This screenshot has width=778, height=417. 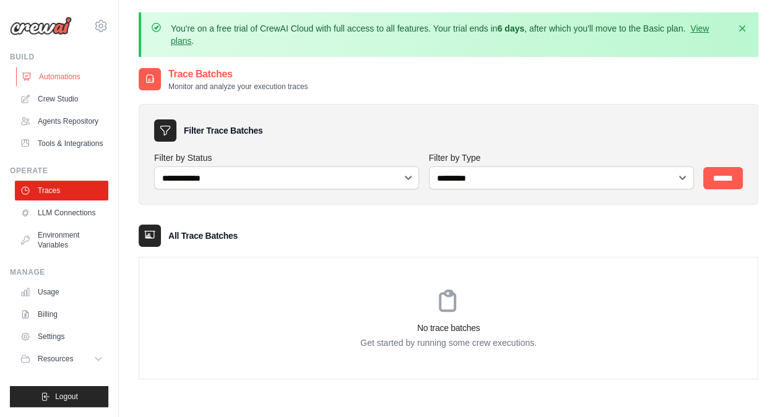 What do you see at coordinates (61, 240) in the screenshot?
I see `a: Environment Variables` at bounding box center [61, 240].